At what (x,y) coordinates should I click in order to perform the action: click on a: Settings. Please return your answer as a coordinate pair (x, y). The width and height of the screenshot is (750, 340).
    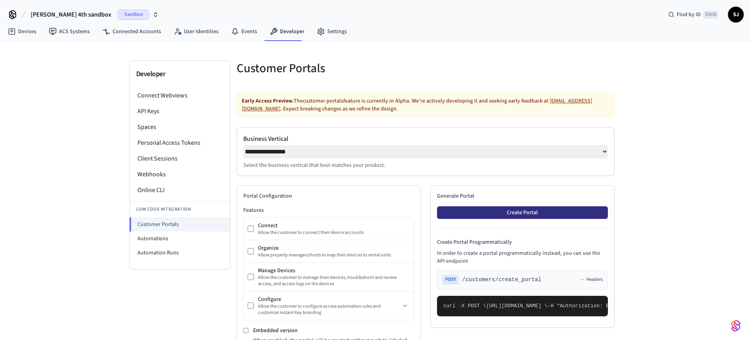
    Looking at the image, I should click on (332, 32).